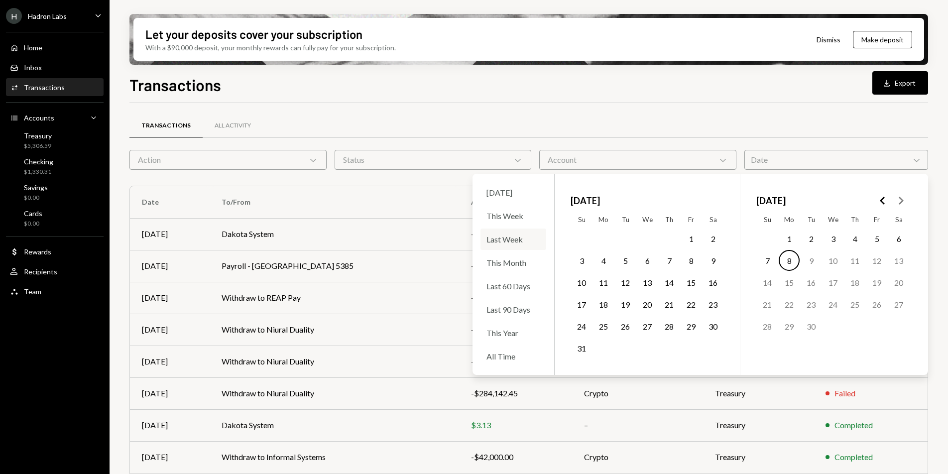 The image size is (948, 474). Describe the element at coordinates (691, 326) in the screenshot. I see `button: Friday, August 29th, 2025` at that location.